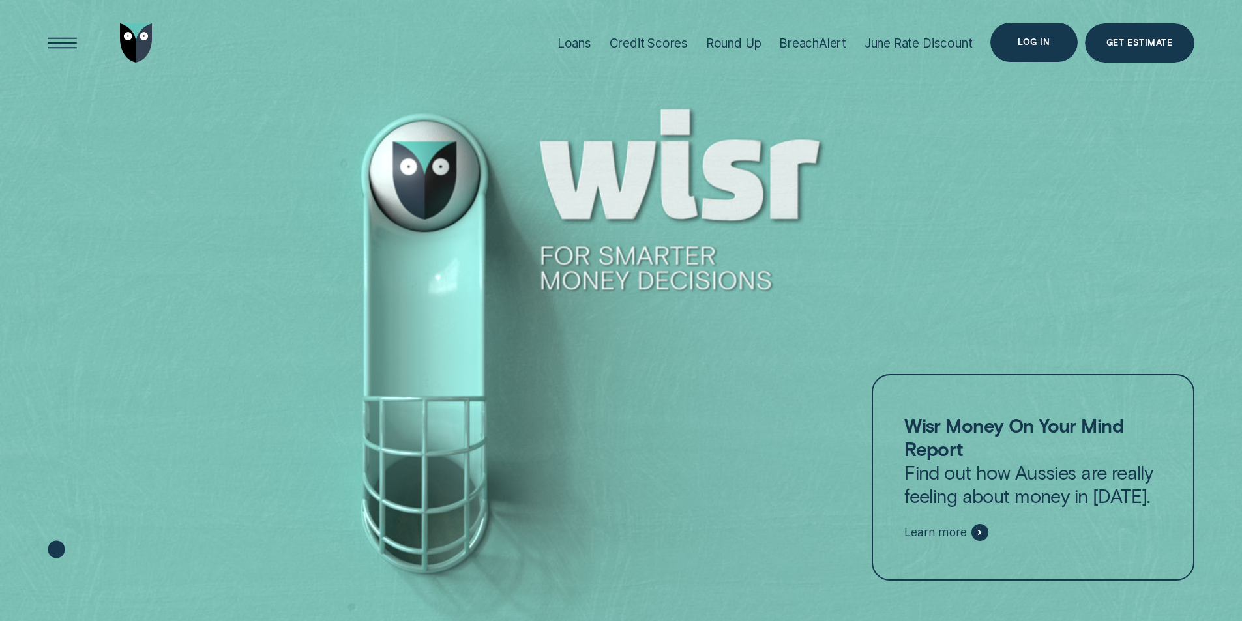  I want to click on div: BreachAlert, so click(812, 43).